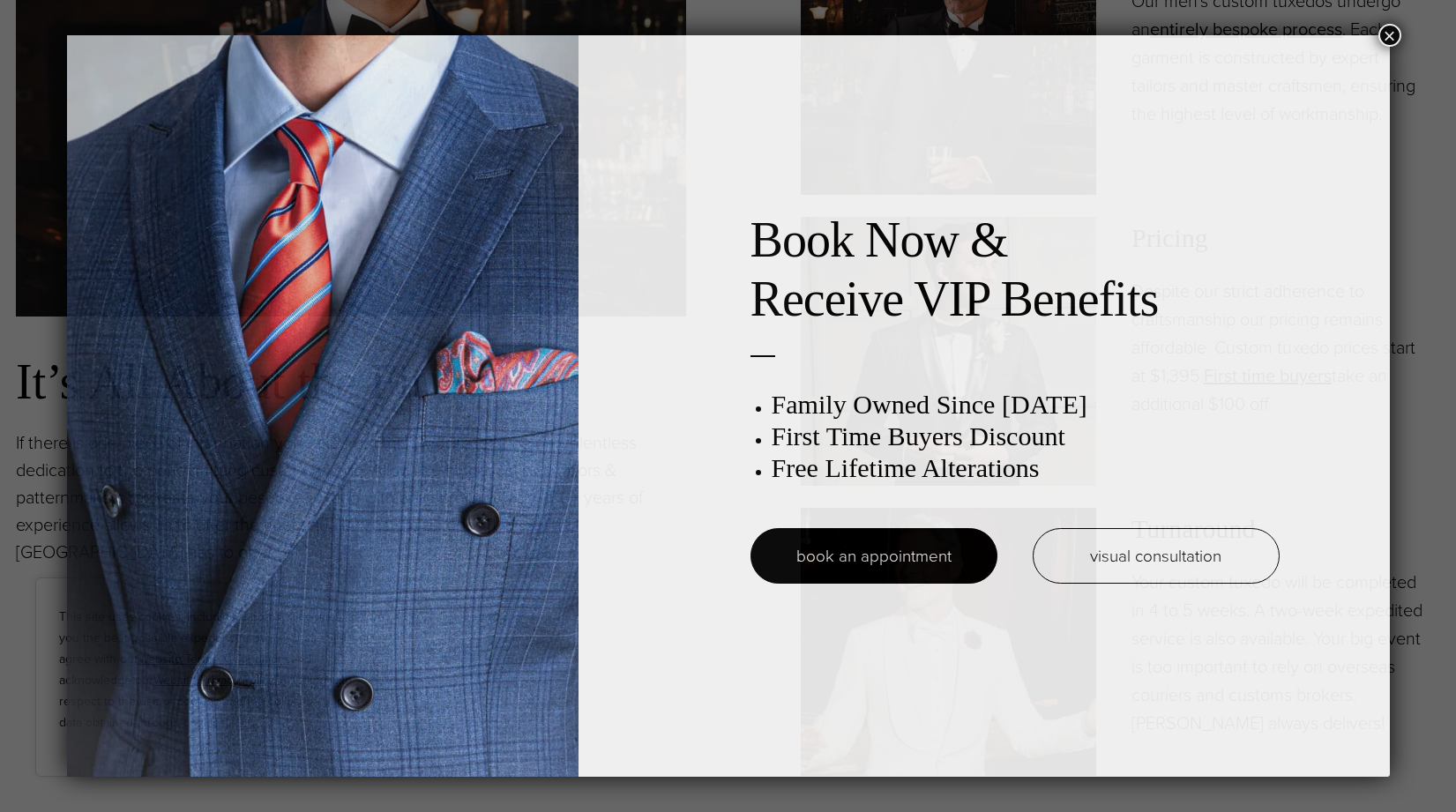  I want to click on button: Close, so click(1389, 35).